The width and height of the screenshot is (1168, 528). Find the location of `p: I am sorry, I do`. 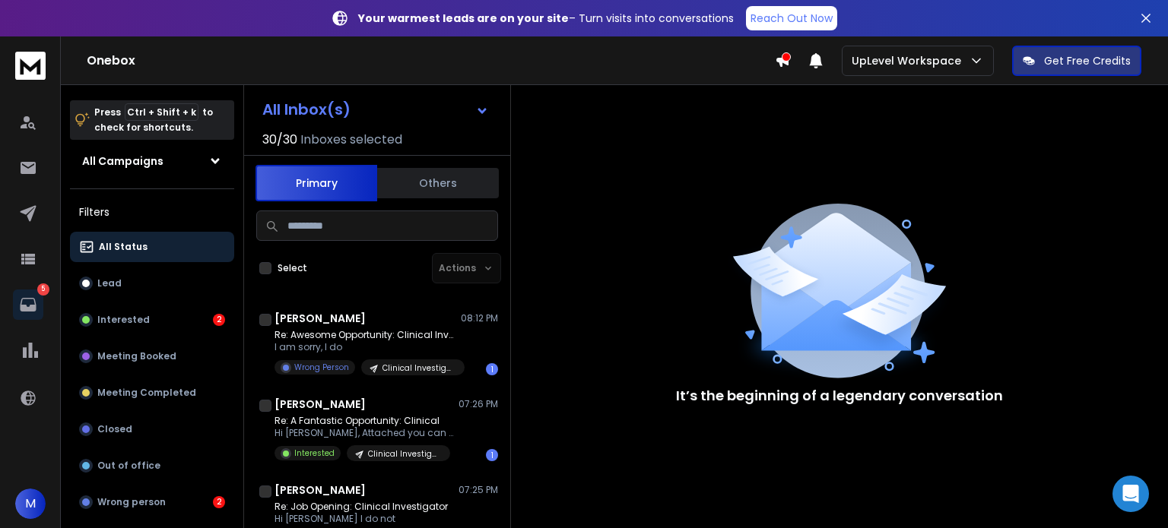

p: I am sorry, I do is located at coordinates (366, 347).